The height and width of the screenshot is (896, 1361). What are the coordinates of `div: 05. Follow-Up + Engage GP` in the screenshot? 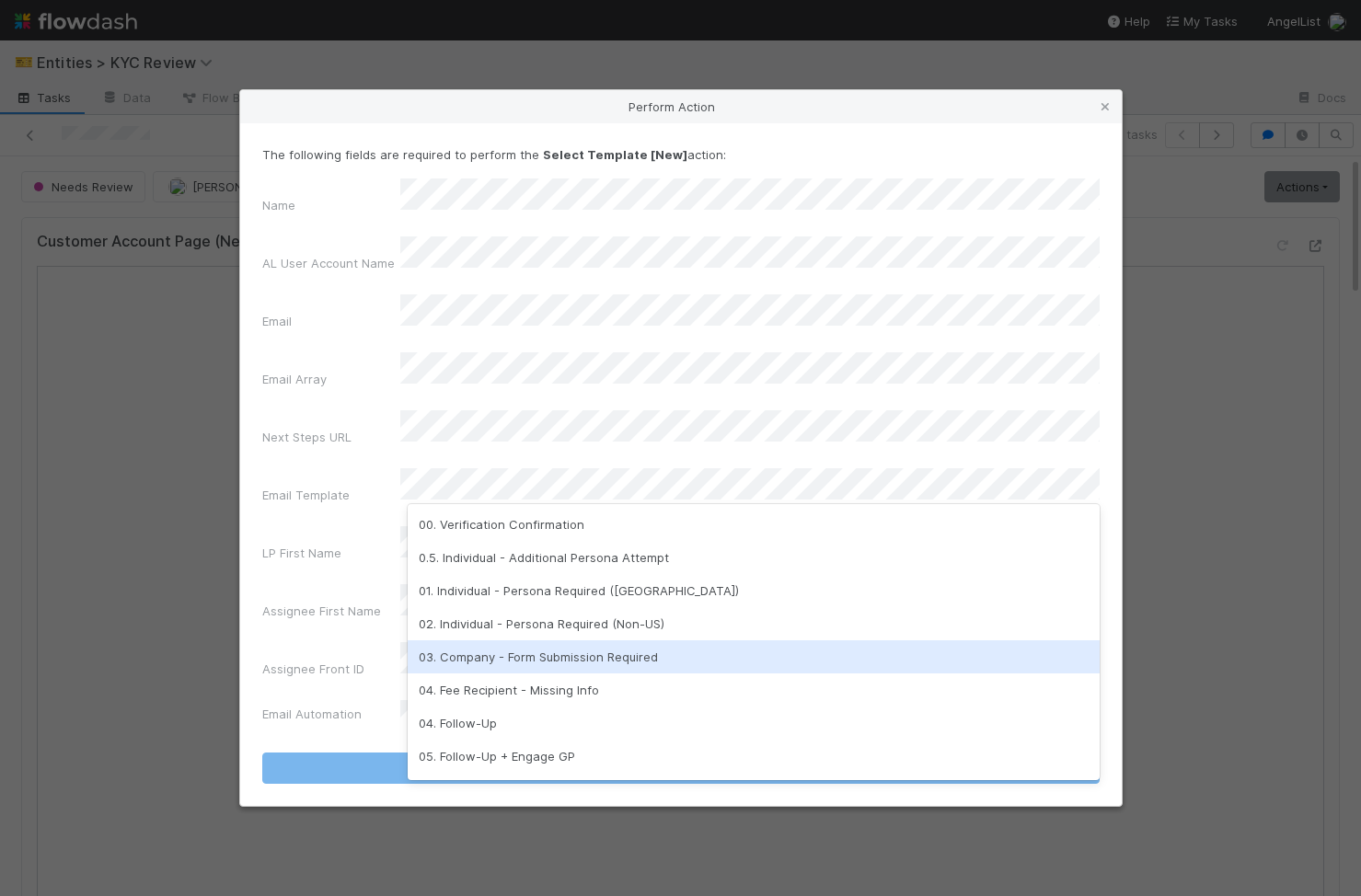 It's located at (753, 756).